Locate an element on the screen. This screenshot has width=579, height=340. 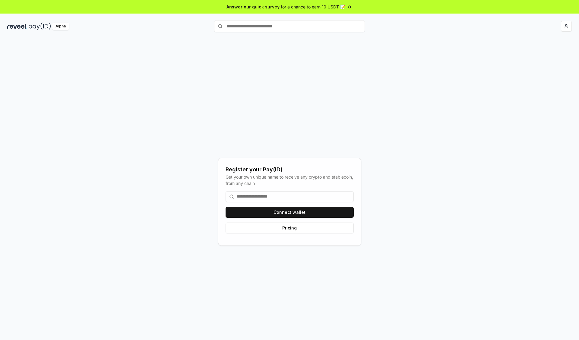
div: Get your own unique name to receive any crypto and stablecoin, from any chain is located at coordinates (289, 180).